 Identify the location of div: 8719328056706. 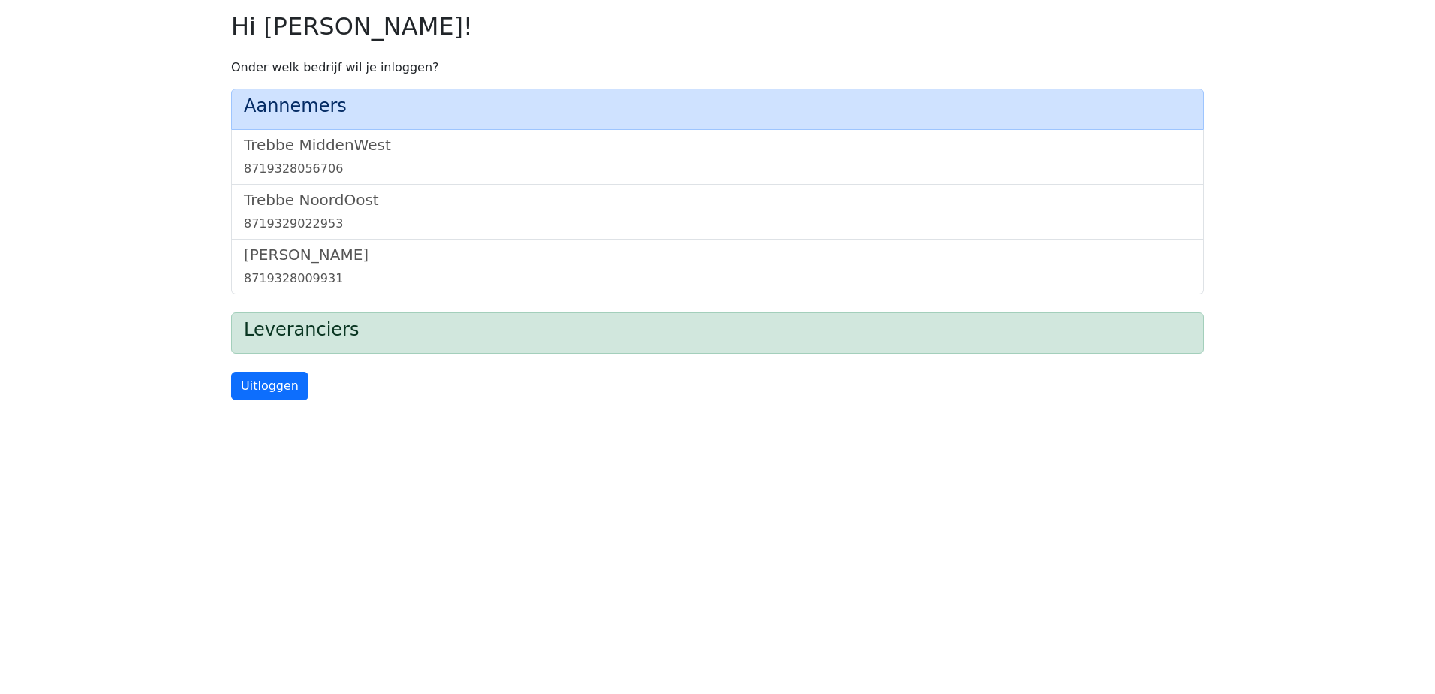
(718, 169).